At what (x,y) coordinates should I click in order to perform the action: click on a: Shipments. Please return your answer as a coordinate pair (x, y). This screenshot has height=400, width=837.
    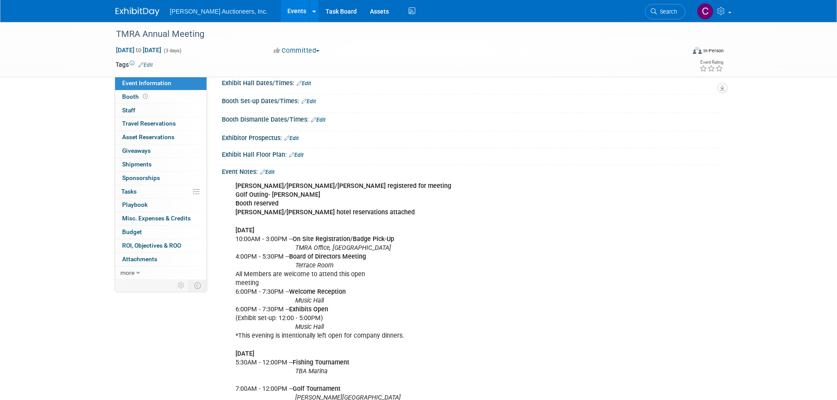
    Looking at the image, I should click on (161, 165).